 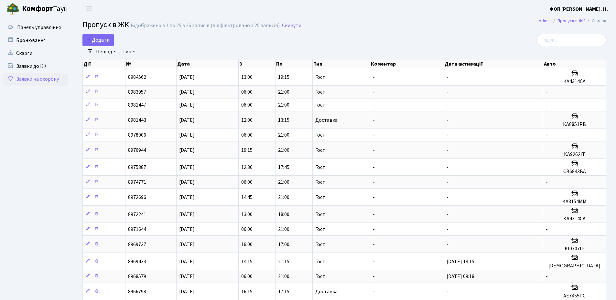 What do you see at coordinates (45, 9) in the screenshot?
I see `span: Таун` at bounding box center [45, 9].